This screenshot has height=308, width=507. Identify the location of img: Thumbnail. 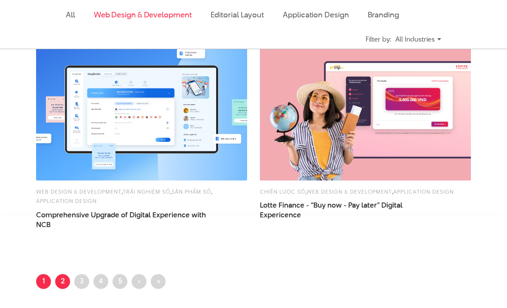
(365, 110).